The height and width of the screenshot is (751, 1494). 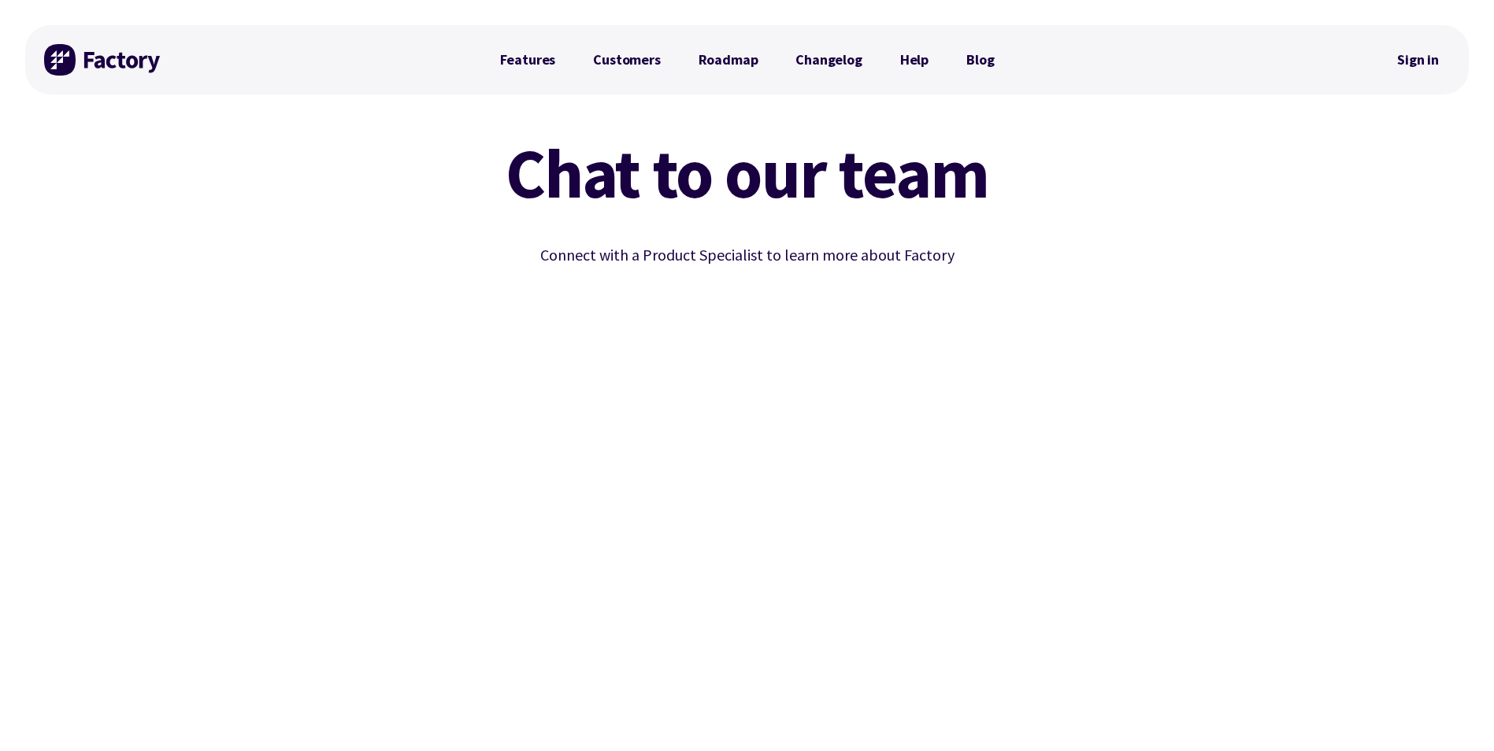 What do you see at coordinates (747, 60) in the screenshot?
I see `nav: Primary Navigation` at bounding box center [747, 60].